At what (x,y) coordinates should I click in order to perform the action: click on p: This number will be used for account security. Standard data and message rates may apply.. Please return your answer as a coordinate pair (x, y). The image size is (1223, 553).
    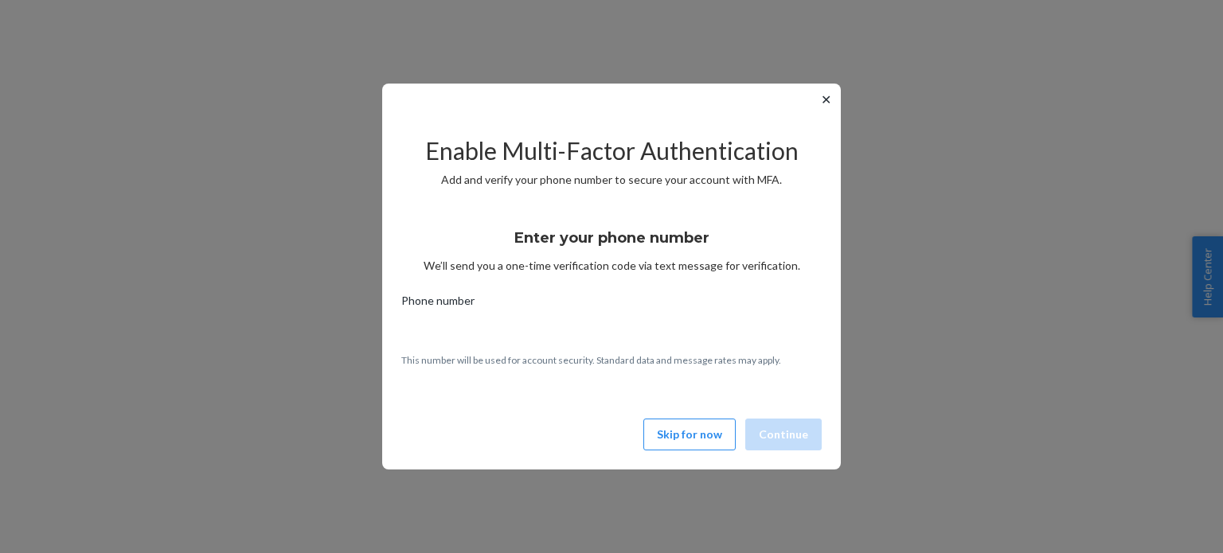
    Looking at the image, I should click on (611, 360).